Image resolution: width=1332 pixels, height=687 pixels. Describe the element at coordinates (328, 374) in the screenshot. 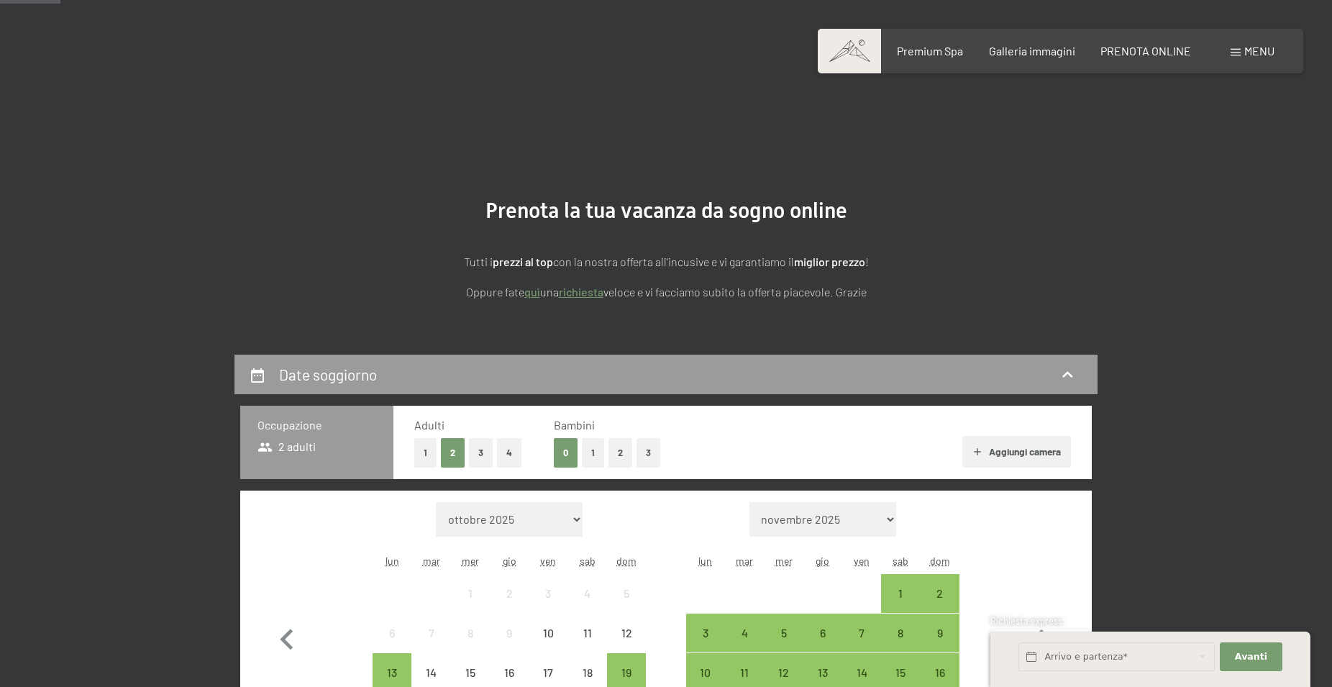

I see `h2: Date soggiorno` at that location.